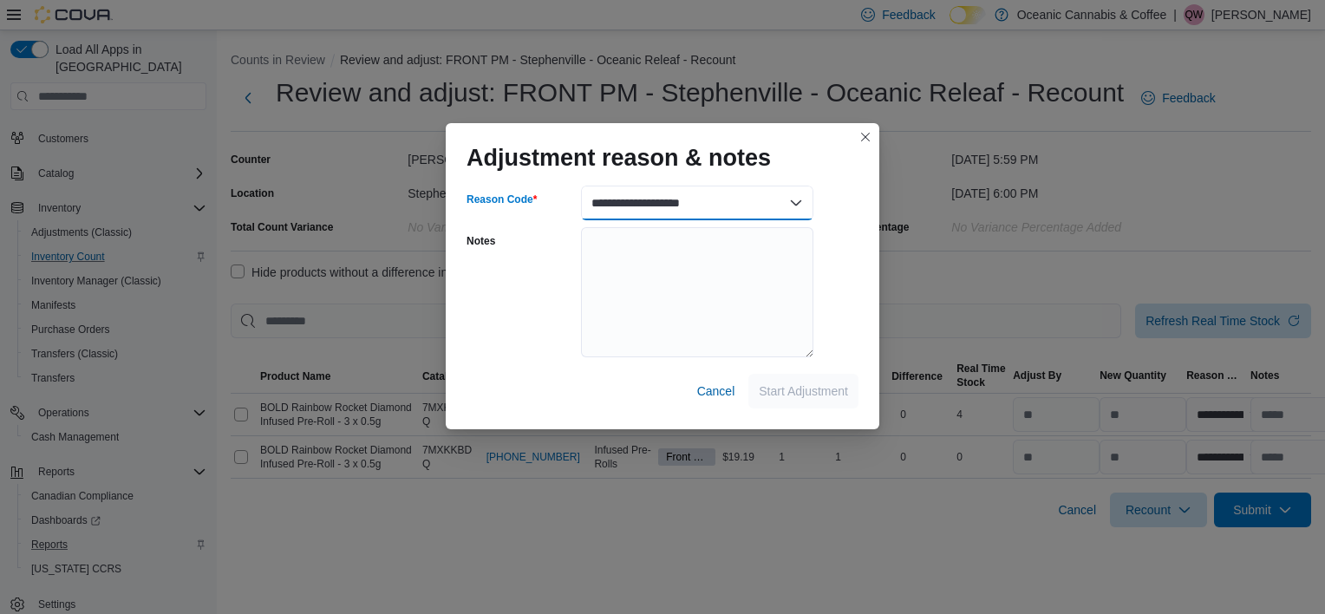 The height and width of the screenshot is (614, 1325). I want to click on label: Notes, so click(480, 241).